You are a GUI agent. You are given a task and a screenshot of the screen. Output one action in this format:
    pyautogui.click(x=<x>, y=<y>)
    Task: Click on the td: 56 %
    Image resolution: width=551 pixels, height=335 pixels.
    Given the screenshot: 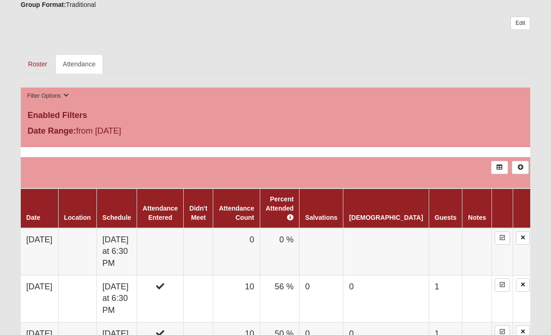 What is the action you would take?
    pyautogui.click(x=280, y=299)
    